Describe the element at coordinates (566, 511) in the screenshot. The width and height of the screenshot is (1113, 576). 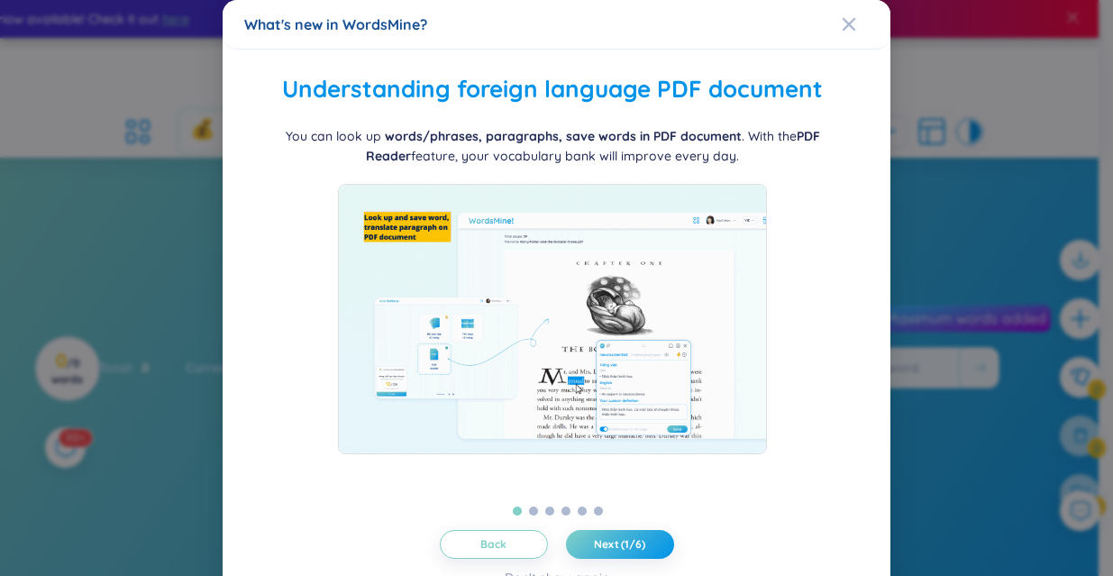
I see `button: 4` at that location.